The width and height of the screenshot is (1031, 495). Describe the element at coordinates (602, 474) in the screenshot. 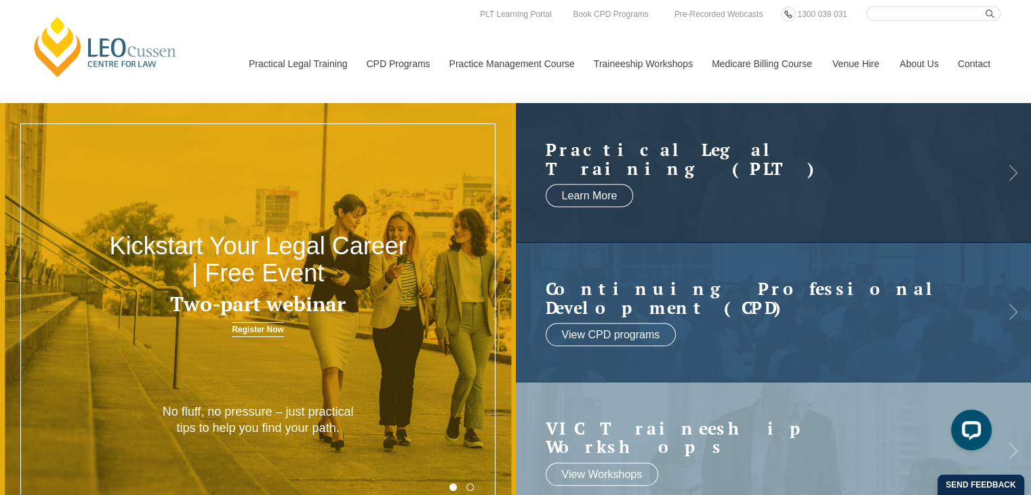

I see `a: View Workshops` at that location.